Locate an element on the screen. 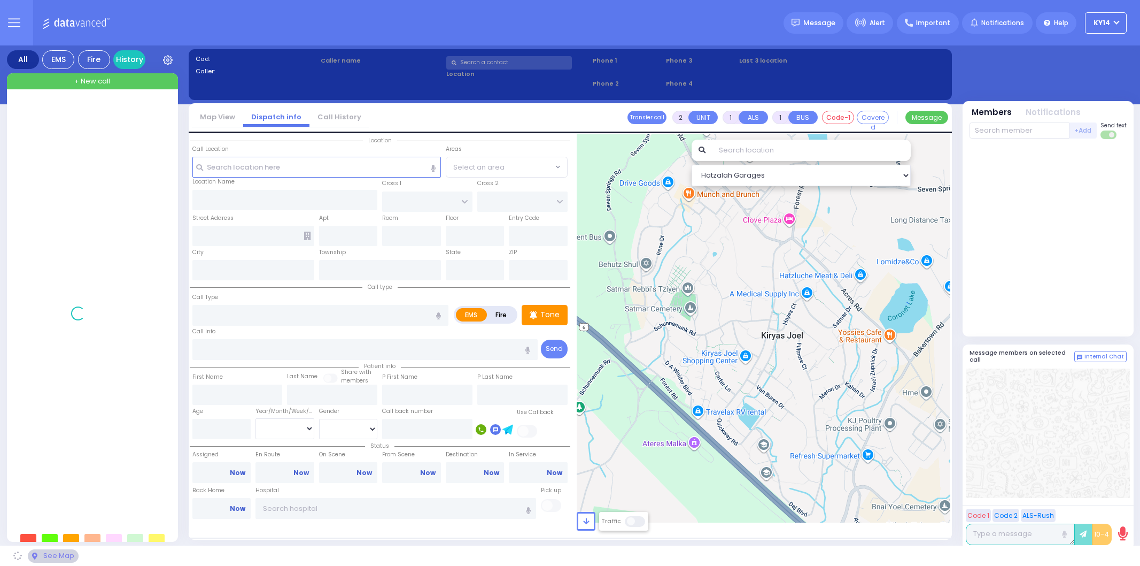  label: Floor is located at coordinates (452, 218).